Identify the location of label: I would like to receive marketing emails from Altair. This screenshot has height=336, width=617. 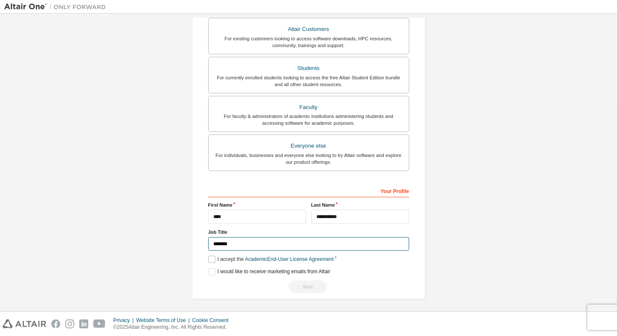
(269, 271).